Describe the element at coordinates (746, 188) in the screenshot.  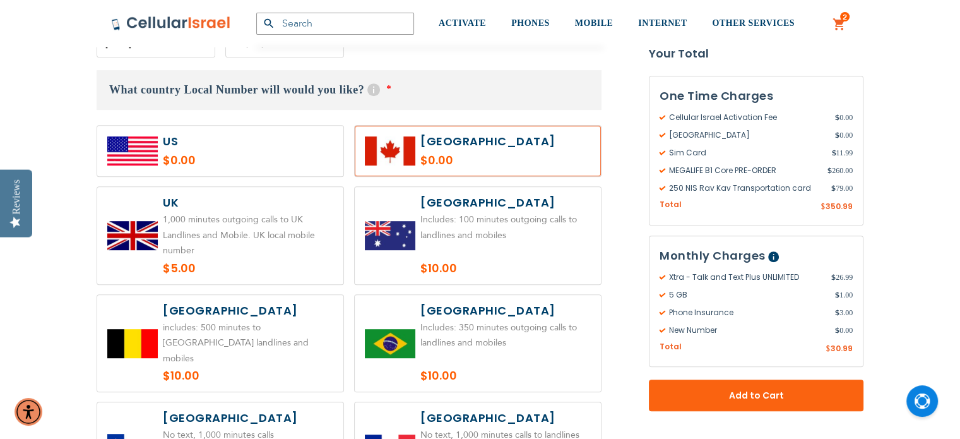
I see `span: 250 NIS Rav Kav Transportation card` at that location.